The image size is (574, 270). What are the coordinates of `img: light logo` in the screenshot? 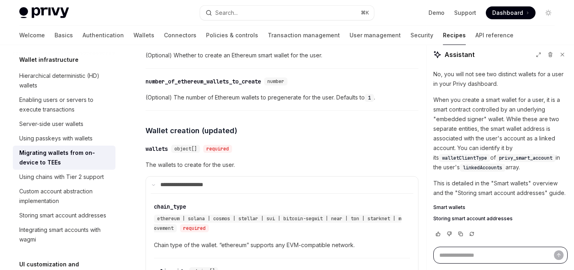 It's located at (44, 13).